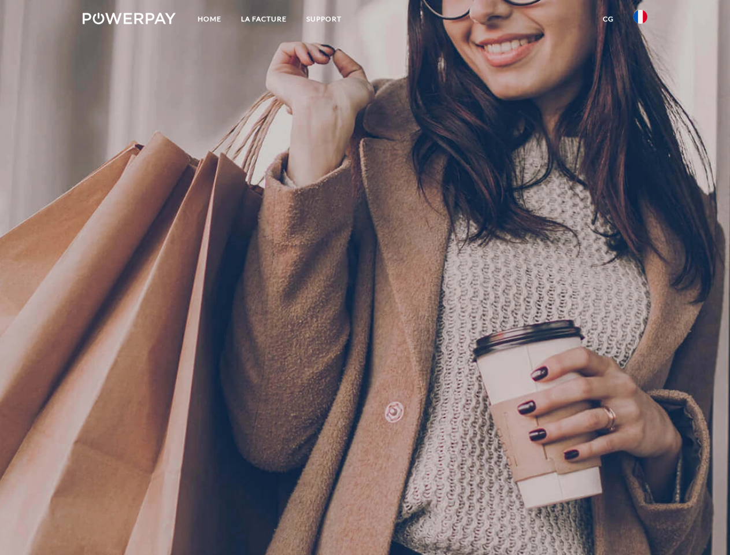 Image resolution: width=730 pixels, height=555 pixels. Describe the element at coordinates (640, 17) in the screenshot. I see `img: fr` at that location.